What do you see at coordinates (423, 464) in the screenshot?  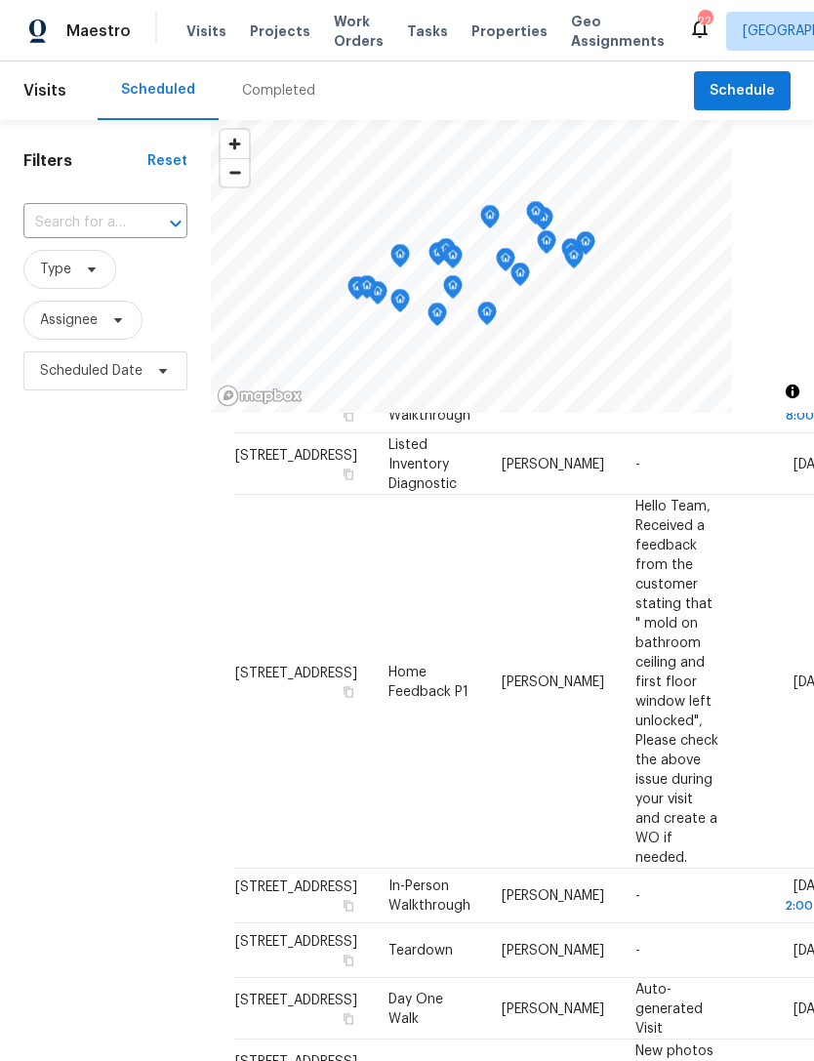 I see `span: Listed Inventory Diagnostic` at bounding box center [423, 464].